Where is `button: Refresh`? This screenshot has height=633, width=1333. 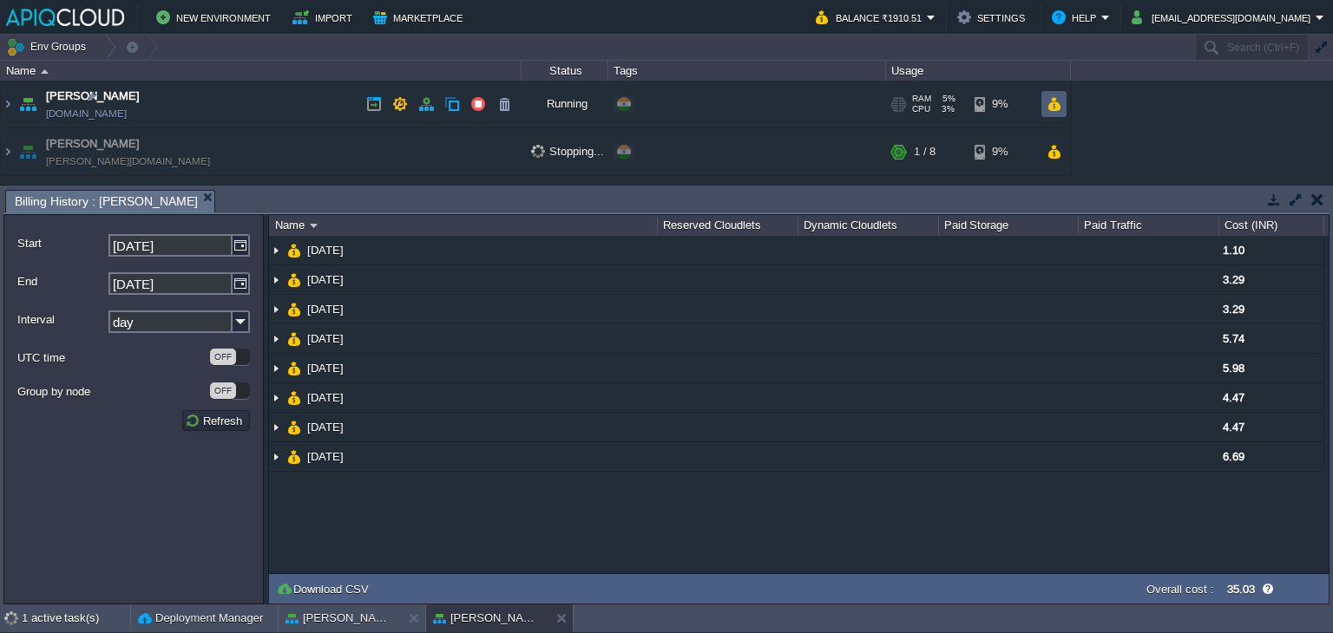
button: Refresh is located at coordinates (216, 421).